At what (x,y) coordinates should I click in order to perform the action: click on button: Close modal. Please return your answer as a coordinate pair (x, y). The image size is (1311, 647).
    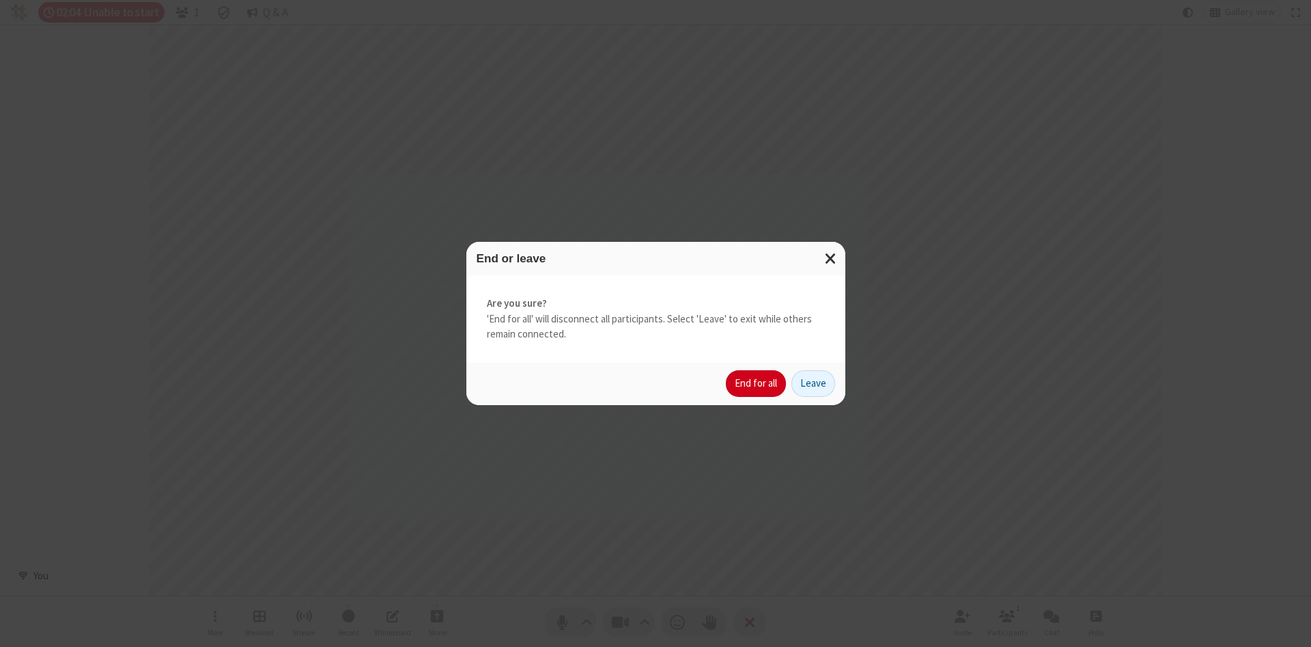
    Looking at the image, I should click on (831, 258).